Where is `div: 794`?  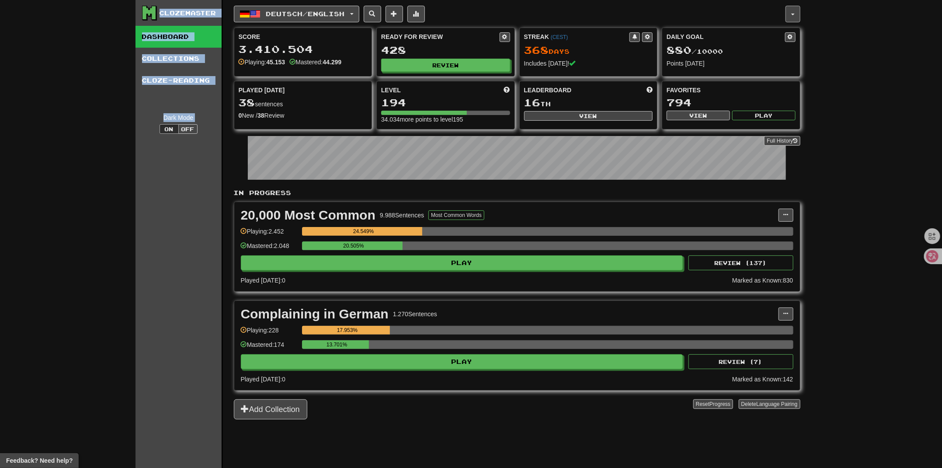
div: 794 is located at coordinates (731, 102).